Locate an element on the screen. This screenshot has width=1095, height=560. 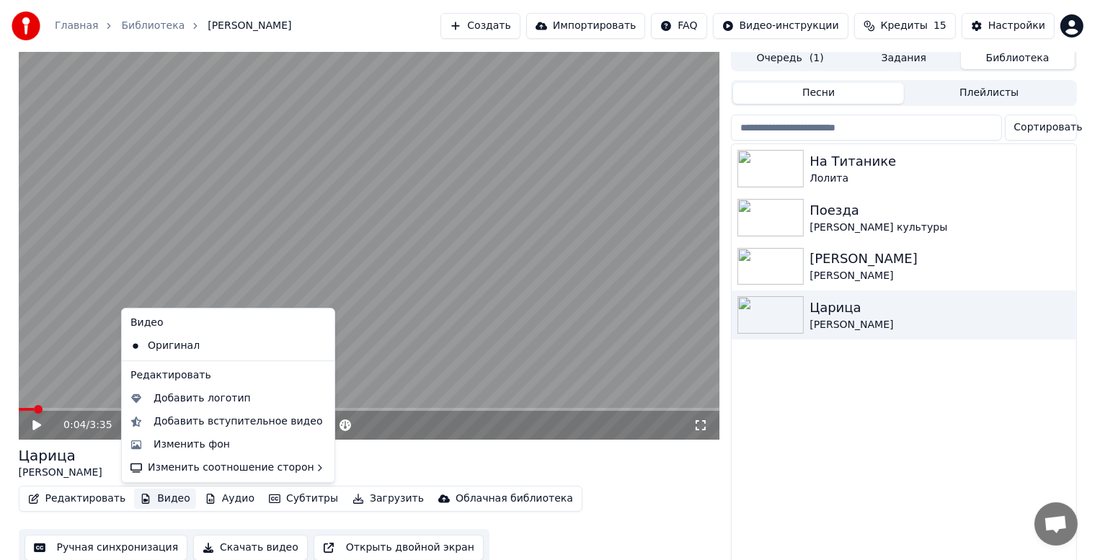
button: FAQ is located at coordinates (678, 26).